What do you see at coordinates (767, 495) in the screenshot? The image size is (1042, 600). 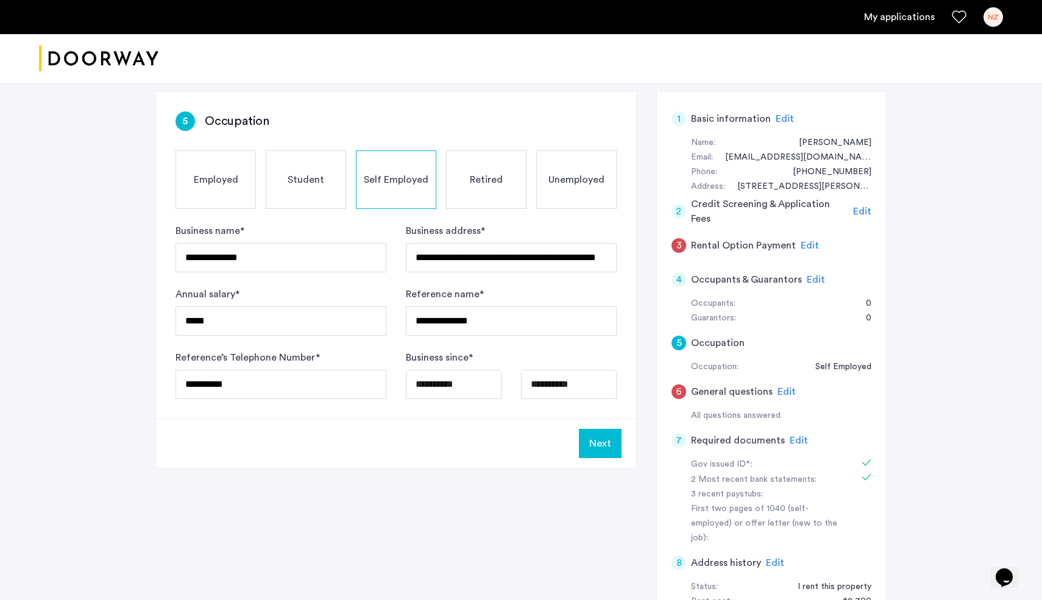 I see `div: 3 recent paystubs:` at bounding box center [767, 495].